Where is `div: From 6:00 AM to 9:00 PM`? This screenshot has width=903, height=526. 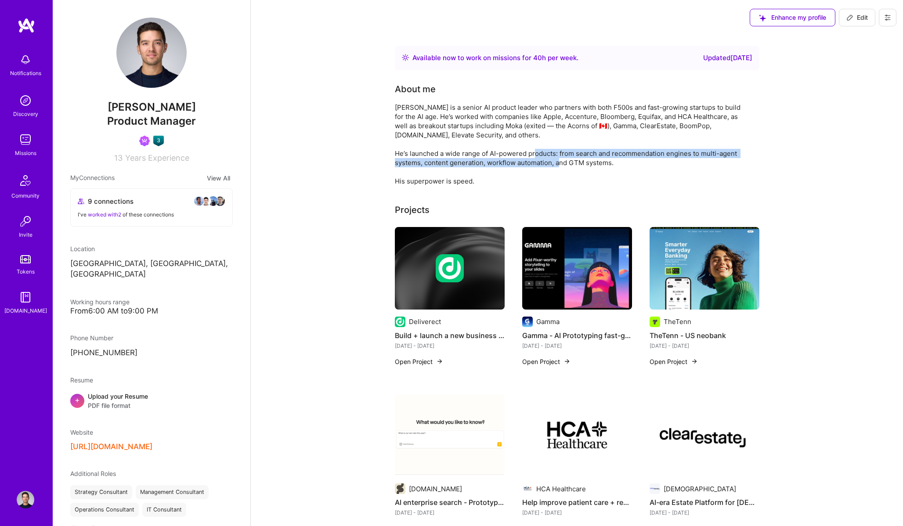
div: From 6:00 AM to 9:00 PM is located at coordinates (152, 311).